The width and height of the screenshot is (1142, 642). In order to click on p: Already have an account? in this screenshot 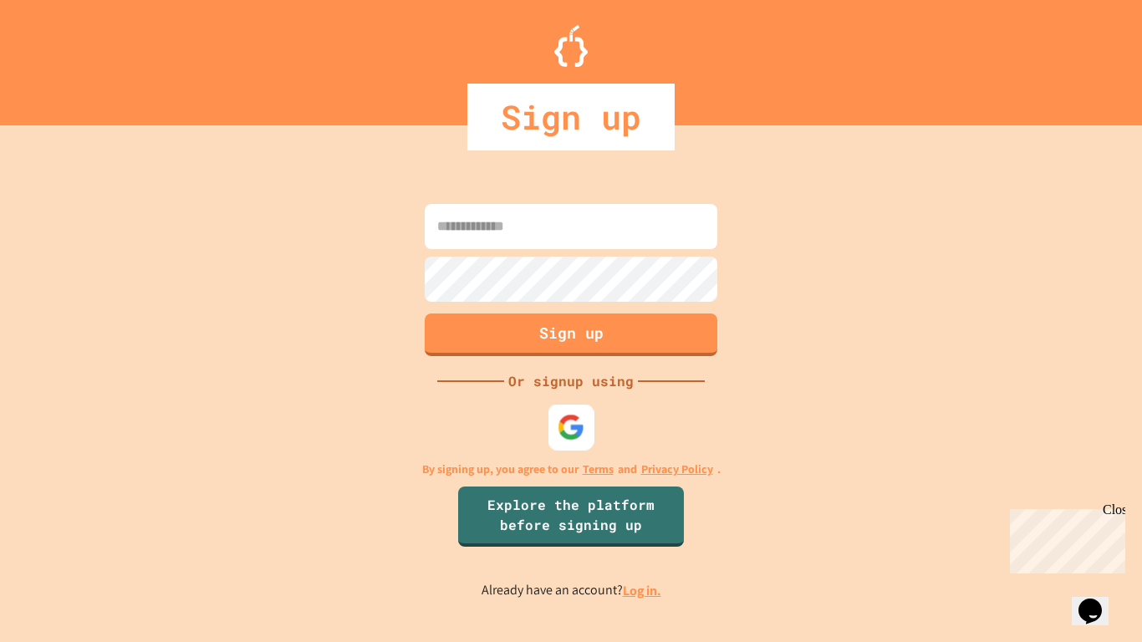, I will do `click(571, 590)`.